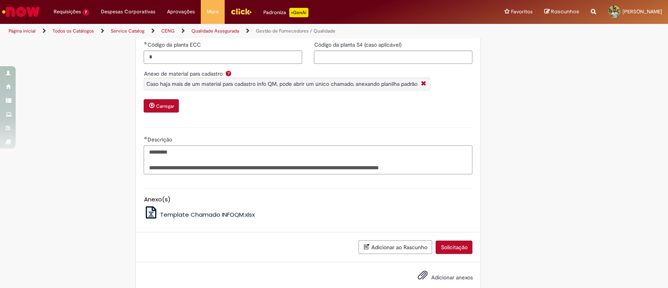 This screenshot has height=288, width=668. What do you see at coordinates (358, 45) in the screenshot?
I see `span: Código da planta S4 (caso aplicável)` at bounding box center [358, 45].